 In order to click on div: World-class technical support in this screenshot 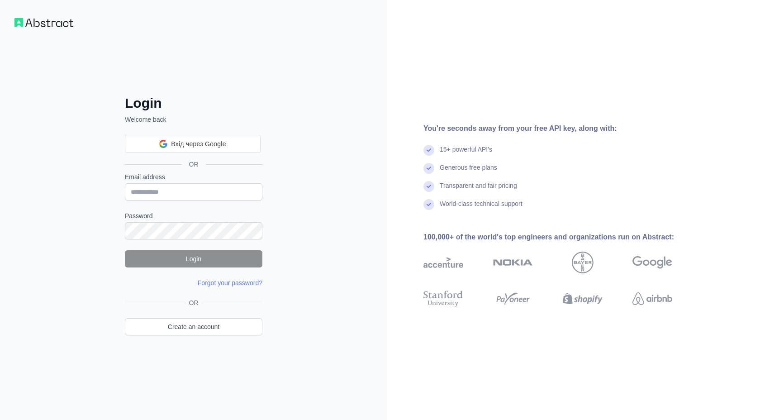, I will do `click(481, 208)`.